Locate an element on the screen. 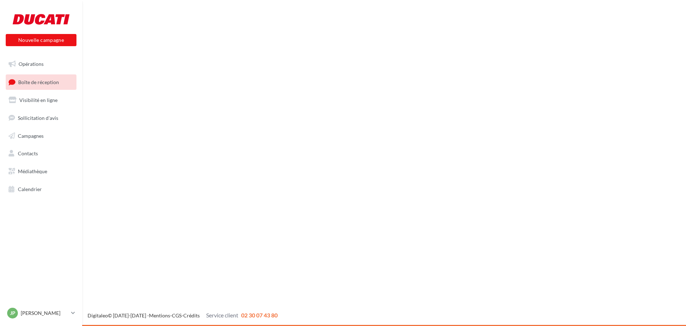  span: Calendrier is located at coordinates (30, 189).